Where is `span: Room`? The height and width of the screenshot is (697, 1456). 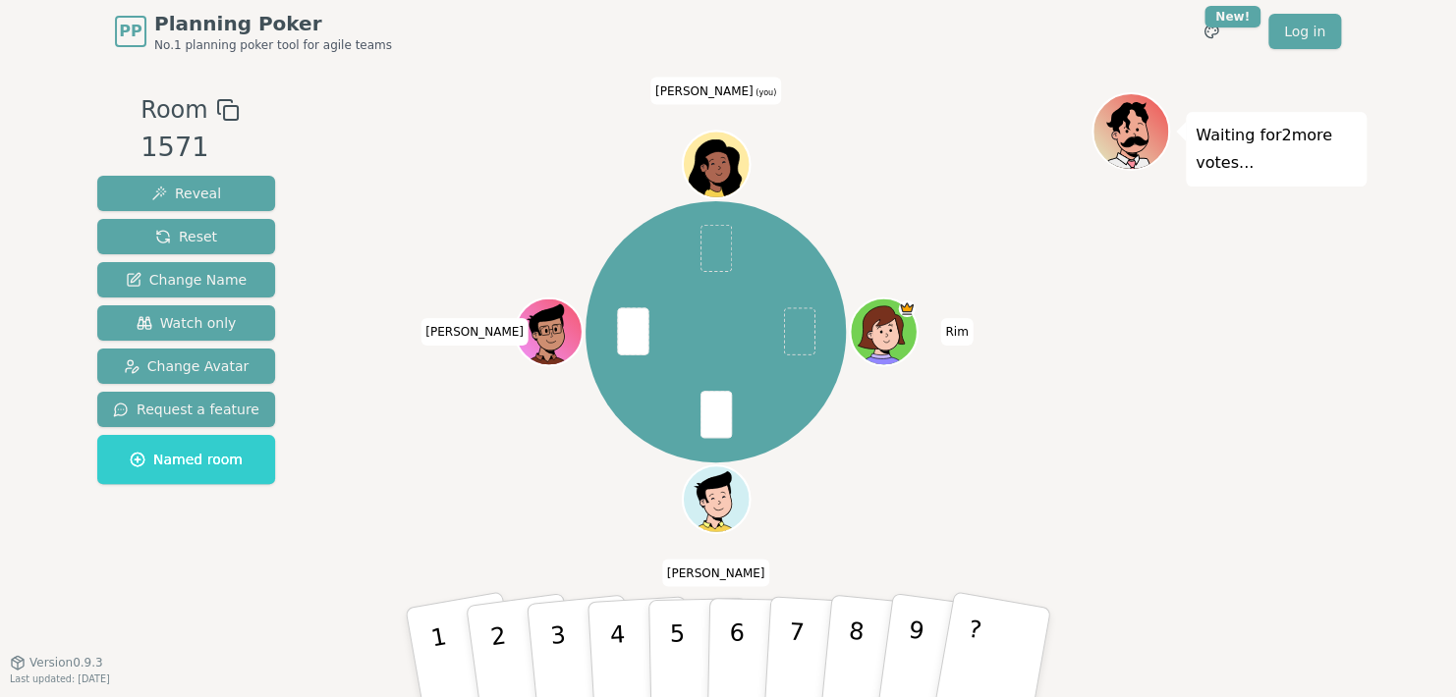
span: Room is located at coordinates (174, 110).